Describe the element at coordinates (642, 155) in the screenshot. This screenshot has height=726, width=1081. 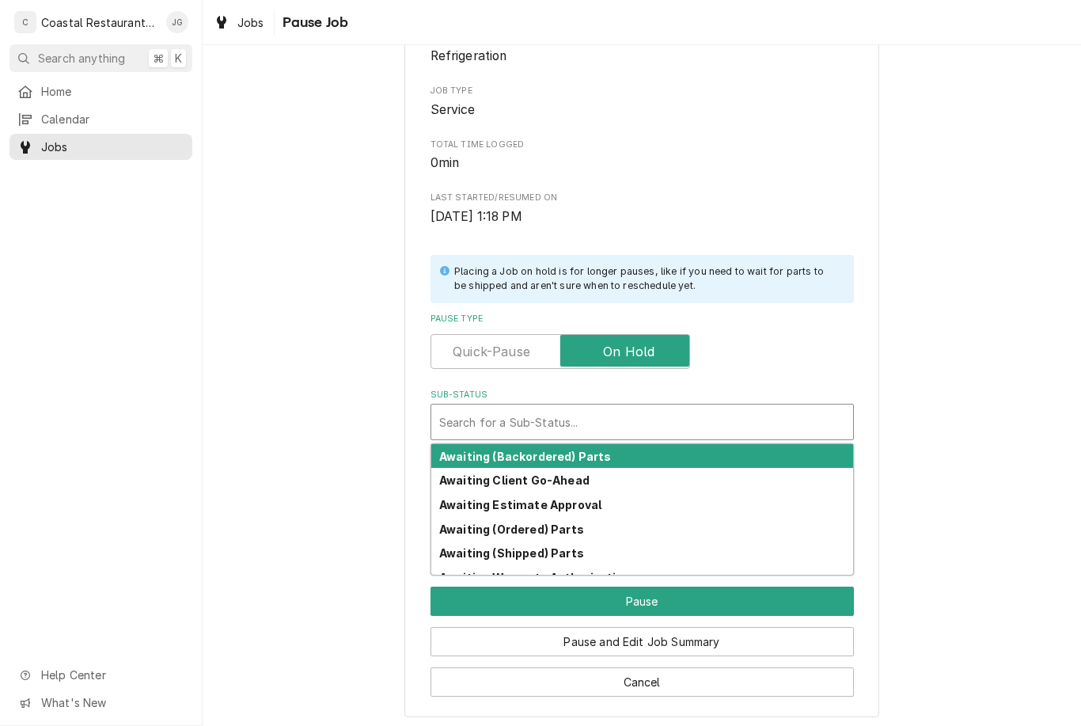
I see `div: Total Time Logged` at that location.